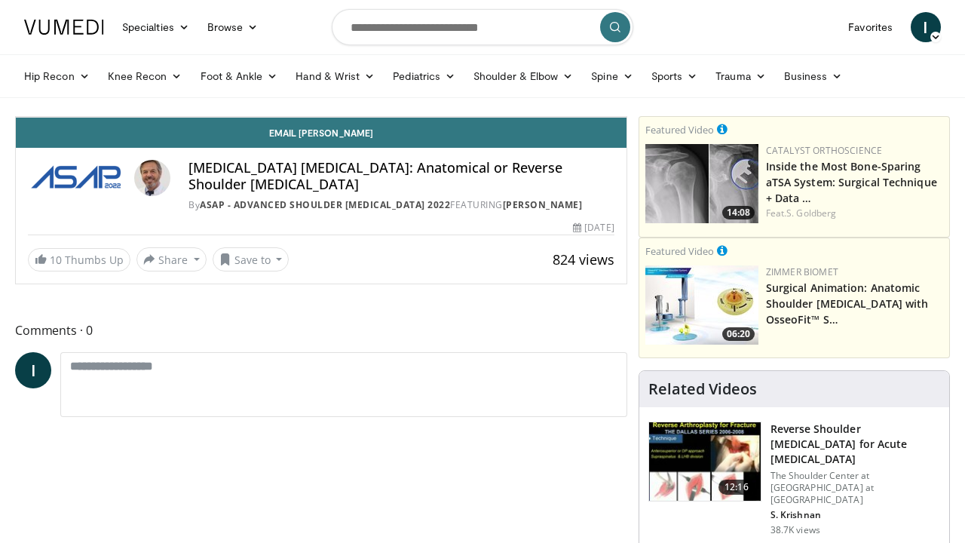  What do you see at coordinates (854, 213) in the screenshot?
I see `div: Feat.` at bounding box center [854, 213].